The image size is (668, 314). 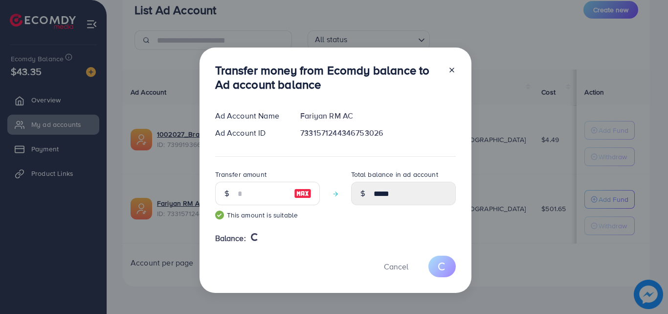 I want to click on div: Fariyan RM AC, so click(x=378, y=115).